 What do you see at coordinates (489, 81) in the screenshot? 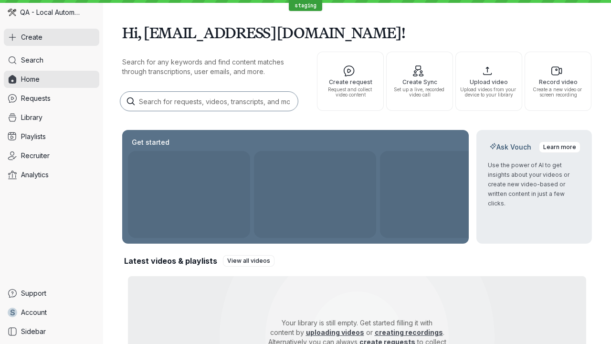
I see `button: Upload videoUpload videos from your device to your library` at bounding box center [489, 81].